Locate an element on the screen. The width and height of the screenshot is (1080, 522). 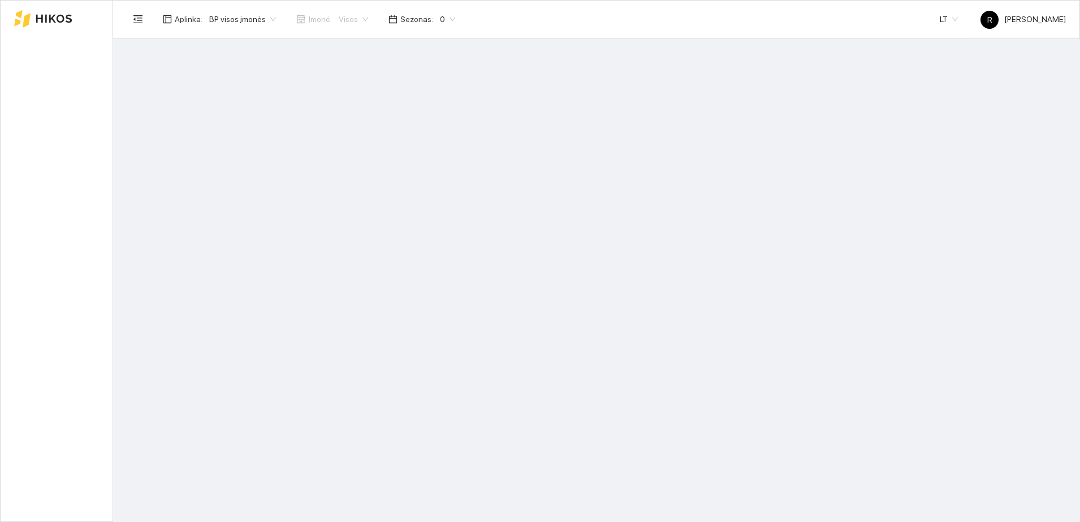
span: 0 is located at coordinates (447, 19).